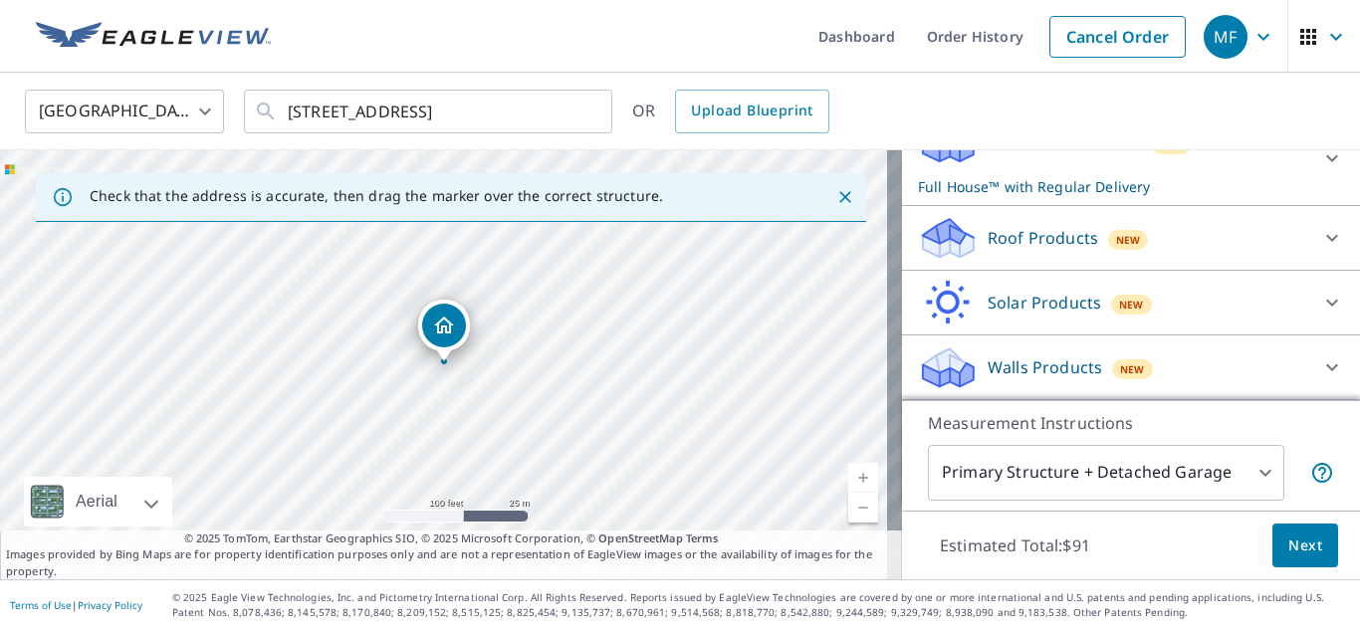  I want to click on p: Solar Products, so click(1044, 303).